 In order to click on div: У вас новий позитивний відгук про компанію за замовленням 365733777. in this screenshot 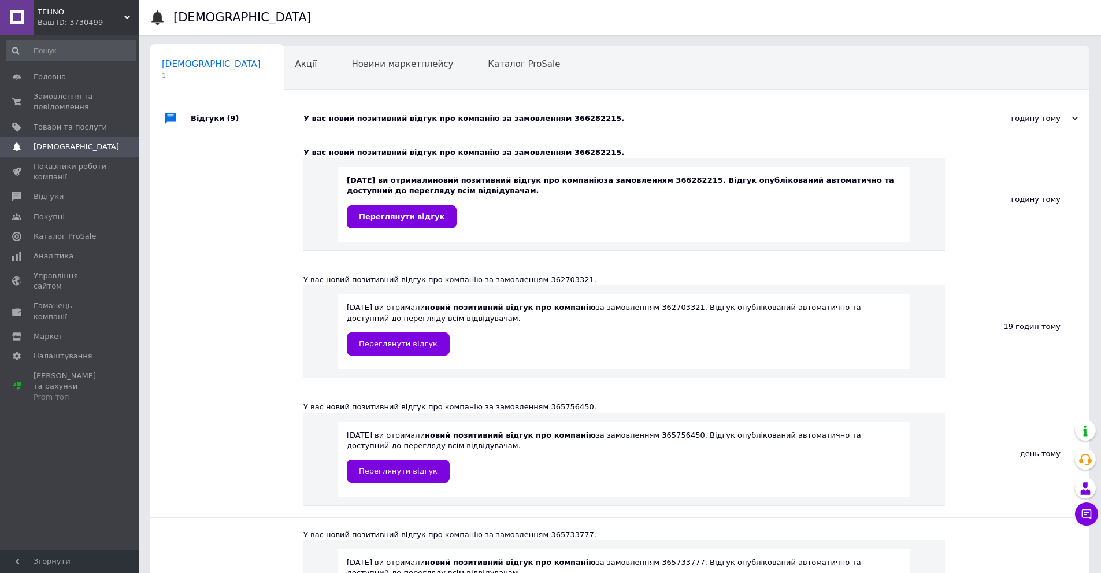, I will do `click(624, 534)`.